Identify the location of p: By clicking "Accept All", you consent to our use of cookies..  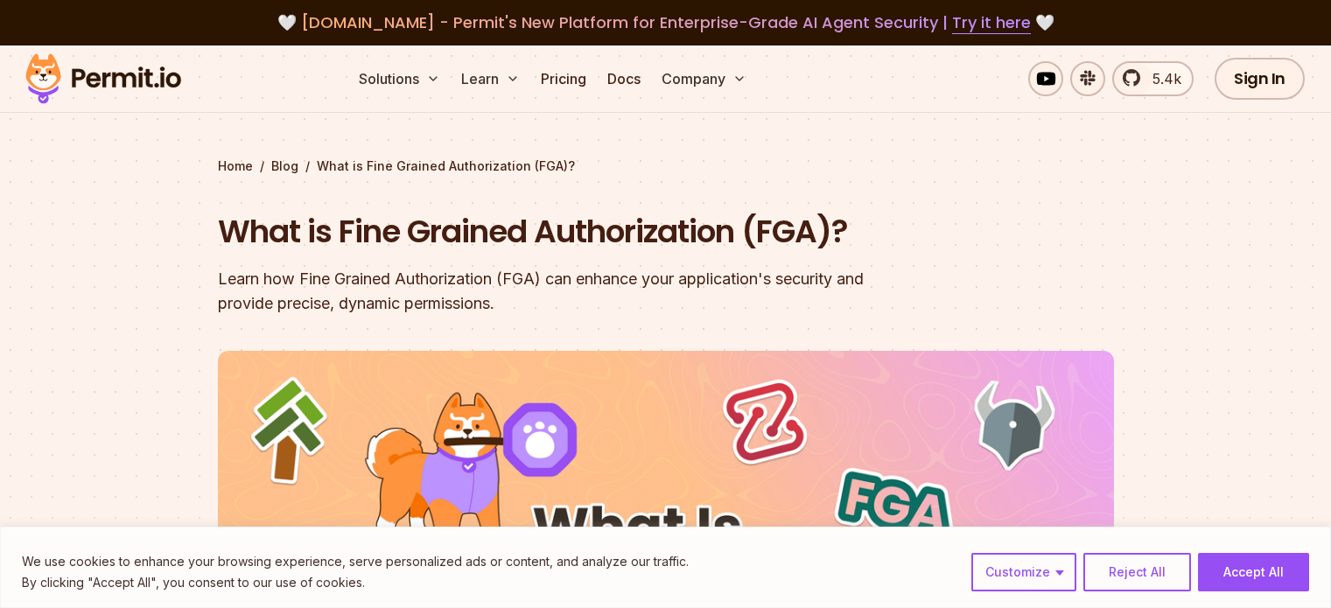
(355, 583).